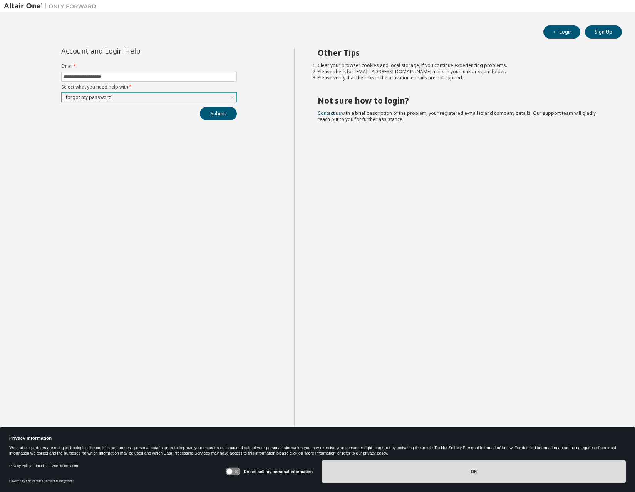 The height and width of the screenshot is (492, 635). What do you see at coordinates (463, 53) in the screenshot?
I see `h2: Other Tips` at bounding box center [463, 53].